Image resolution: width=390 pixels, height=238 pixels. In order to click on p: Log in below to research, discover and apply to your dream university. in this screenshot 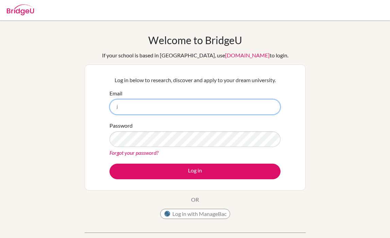, I will do `click(195, 80)`.